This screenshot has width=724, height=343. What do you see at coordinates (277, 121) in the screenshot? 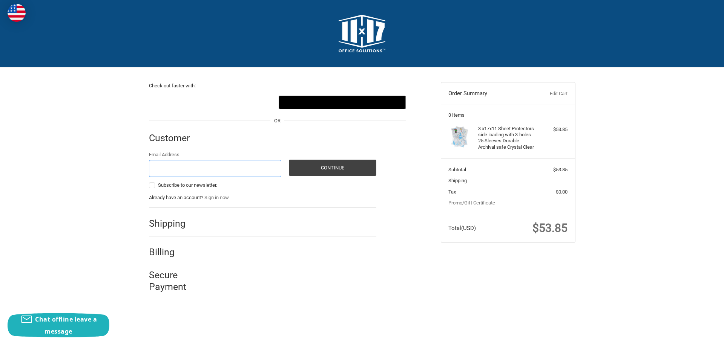
I see `span: OR` at bounding box center [277, 121].